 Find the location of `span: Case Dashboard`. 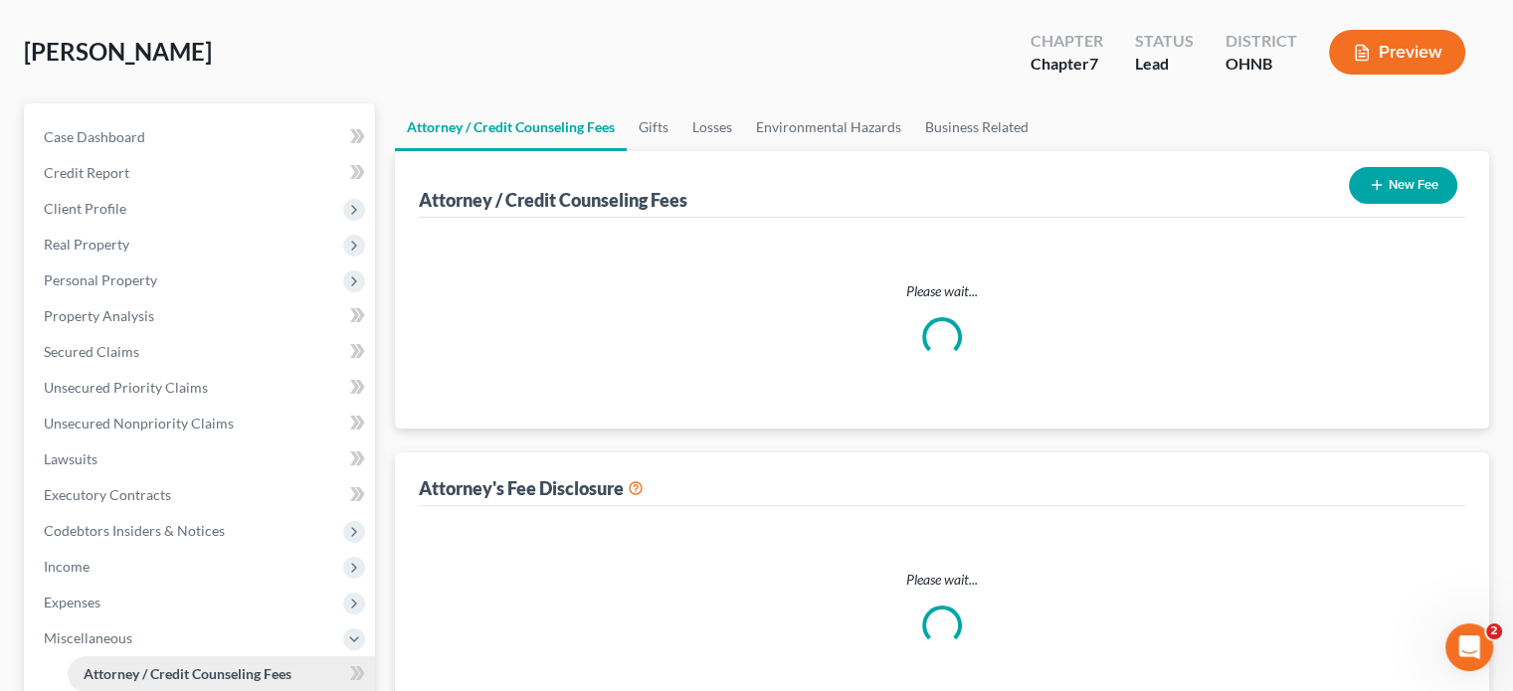

span: Case Dashboard is located at coordinates (95, 136).